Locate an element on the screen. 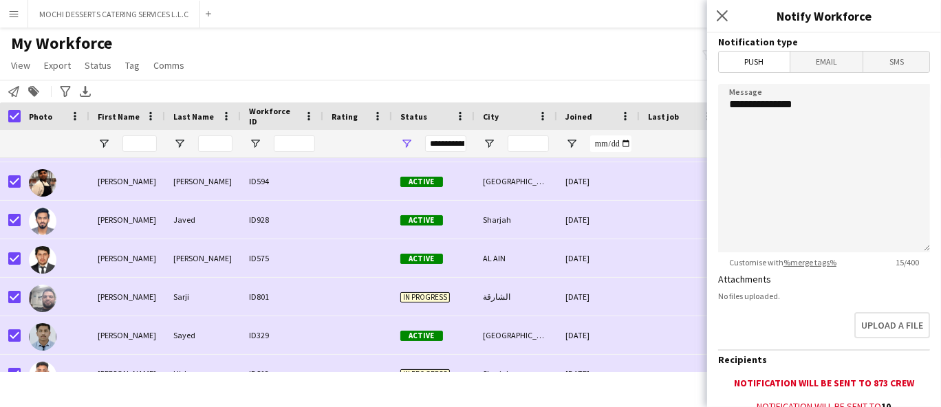 Image resolution: width=941 pixels, height=407 pixels. div: Hisham is located at coordinates (203, 374).